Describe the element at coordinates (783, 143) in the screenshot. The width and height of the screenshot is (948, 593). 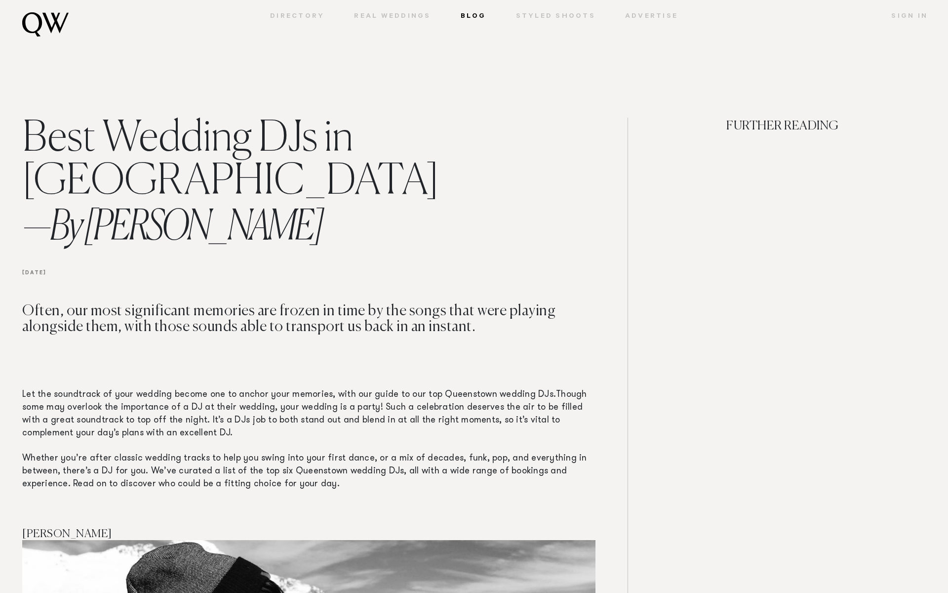
I see `h4: FURTHER READING` at that location.